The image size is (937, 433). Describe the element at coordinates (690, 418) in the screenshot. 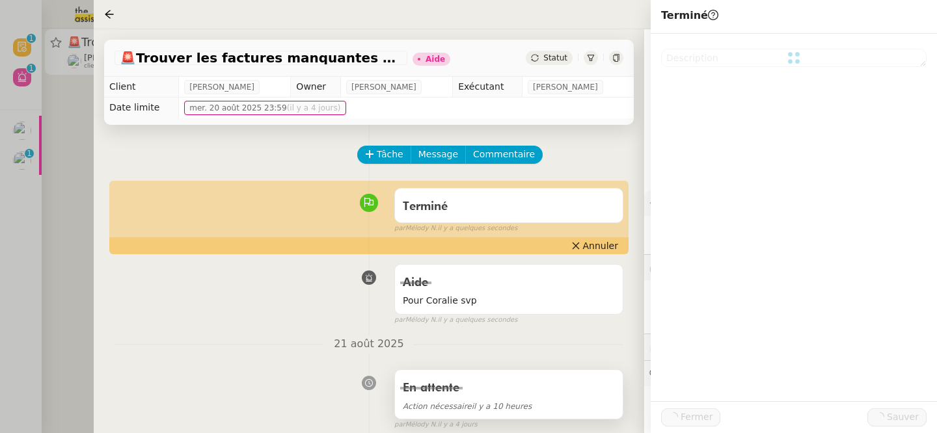

I see `button: Fermer` at that location.